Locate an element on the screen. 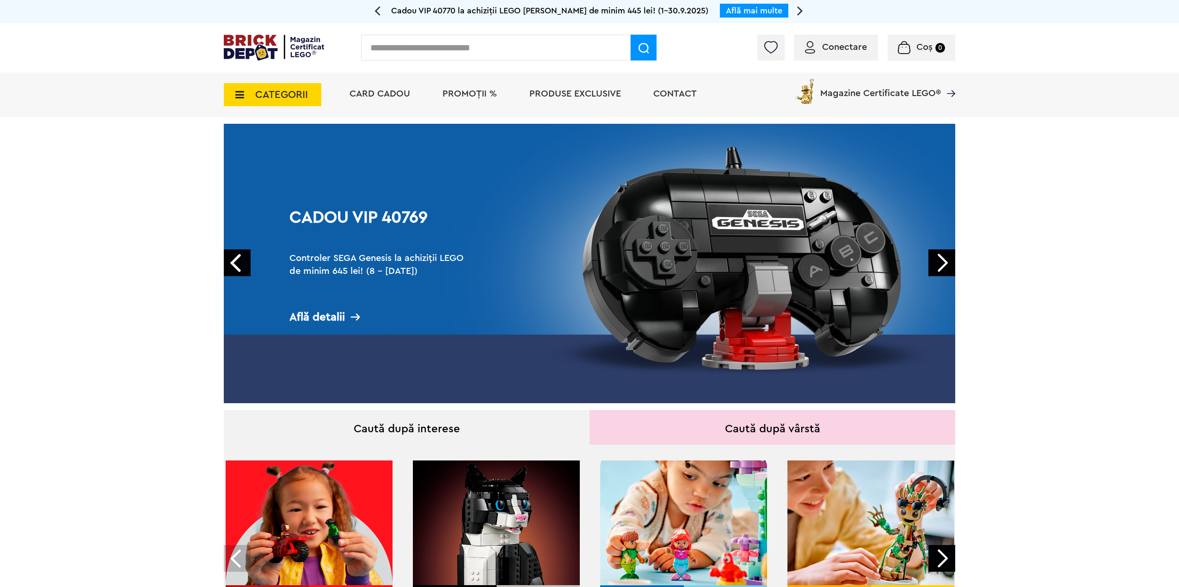 The image size is (1179, 587). div: Caută după interese is located at coordinates (406, 428).